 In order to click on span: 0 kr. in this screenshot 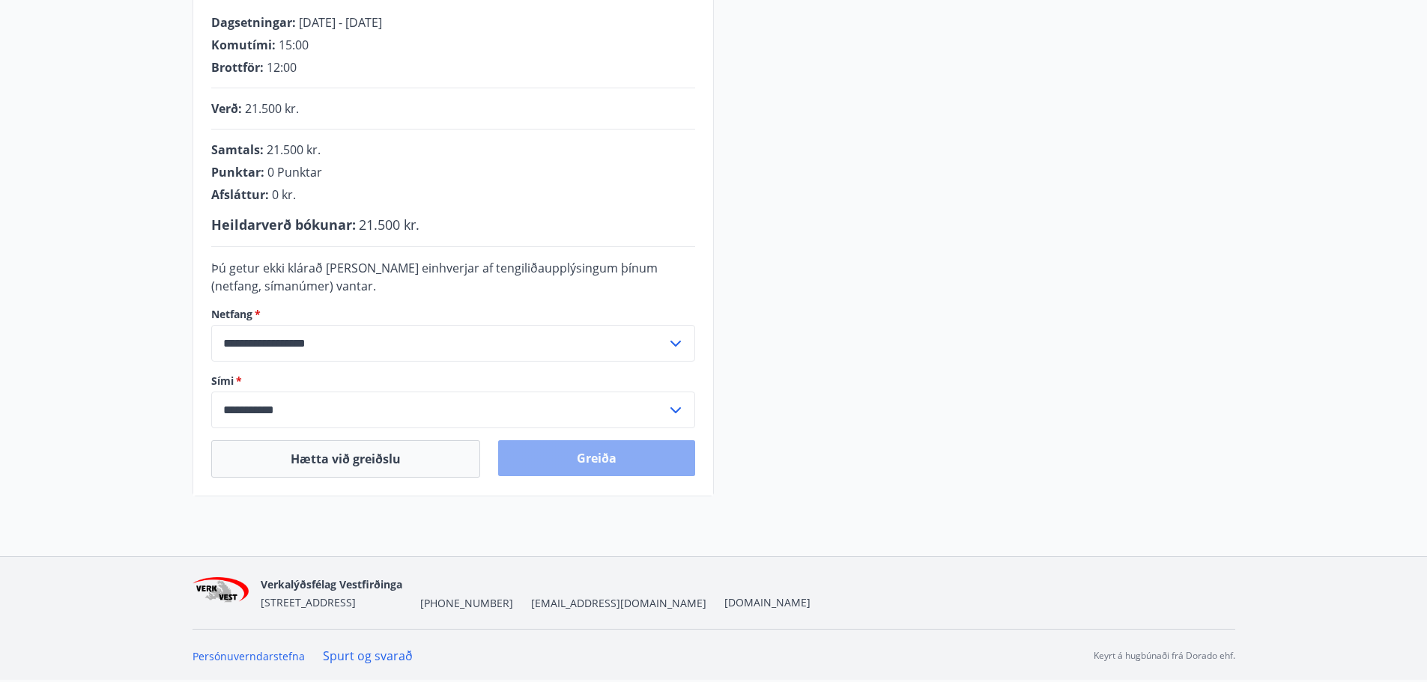, I will do `click(284, 195)`.